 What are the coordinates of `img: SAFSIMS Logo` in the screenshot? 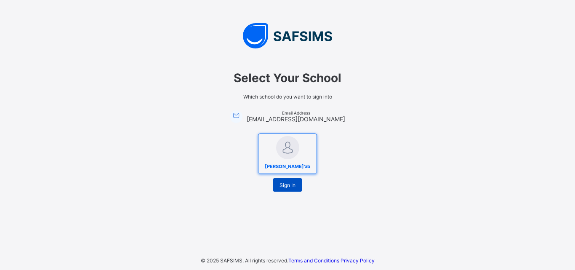 It's located at (288, 36).